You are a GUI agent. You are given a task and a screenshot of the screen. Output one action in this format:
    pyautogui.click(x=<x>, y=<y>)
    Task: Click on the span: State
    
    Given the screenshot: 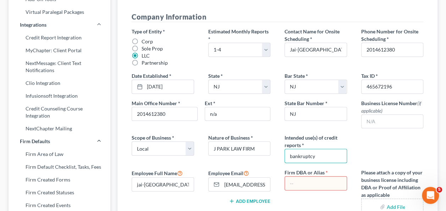 What is the action you would take?
    pyautogui.click(x=214, y=76)
    